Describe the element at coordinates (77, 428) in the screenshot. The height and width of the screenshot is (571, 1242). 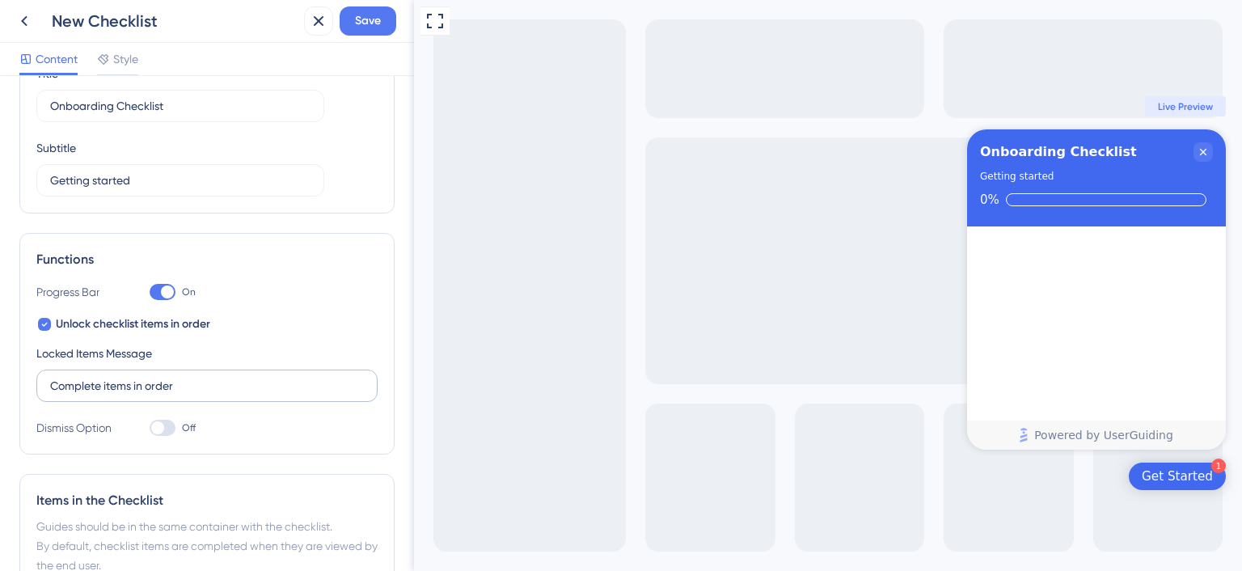
I see `div: Dismiss Option` at that location.